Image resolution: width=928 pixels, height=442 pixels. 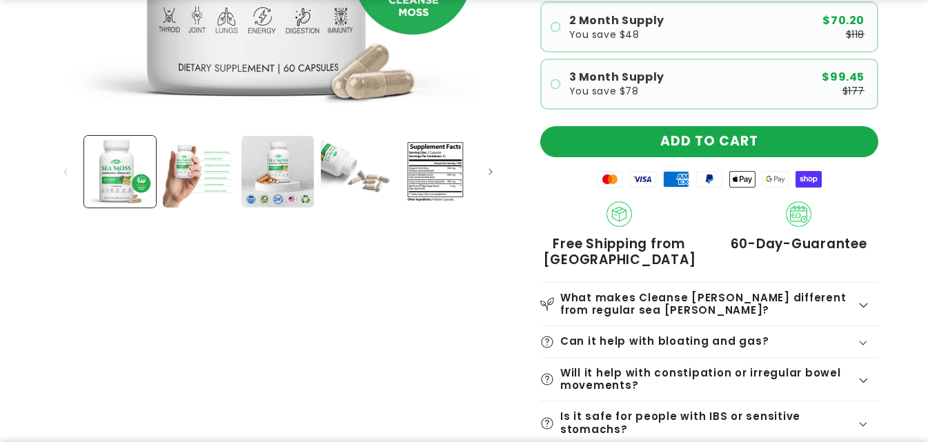 I want to click on span: $118, so click(x=855, y=34).